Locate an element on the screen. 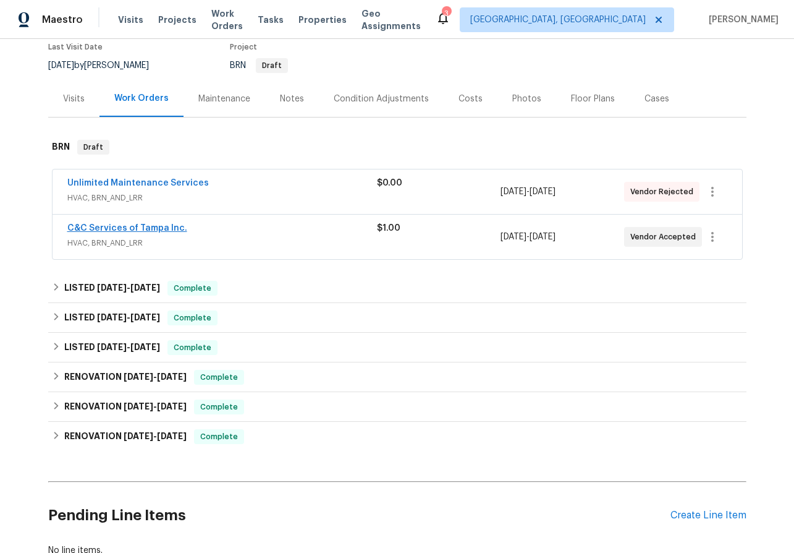 Image resolution: width=794 pixels, height=553 pixels. span: Properties is located at coordinates (323, 20).